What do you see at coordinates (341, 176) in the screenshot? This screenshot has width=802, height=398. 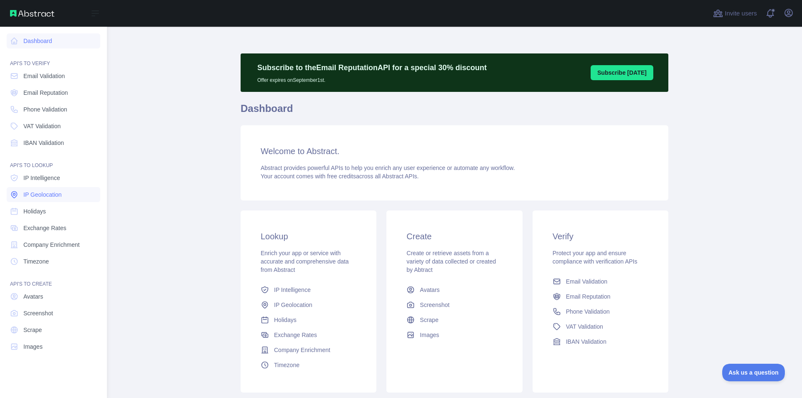 I see `span: free credits` at bounding box center [341, 176].